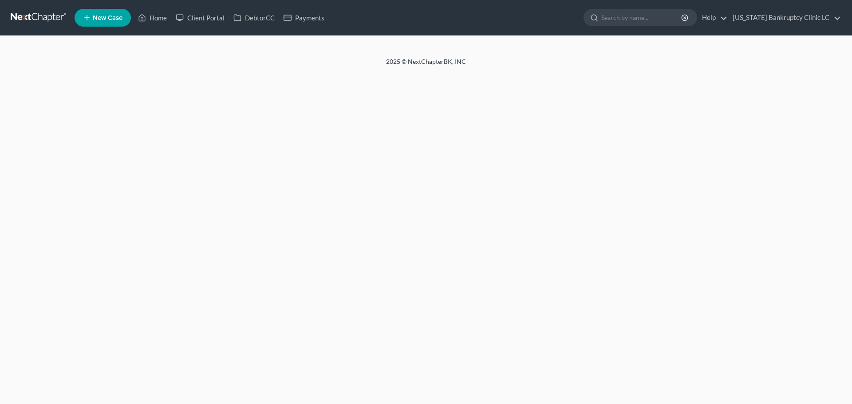 The height and width of the screenshot is (404, 852). I want to click on a: Payments, so click(304, 18).